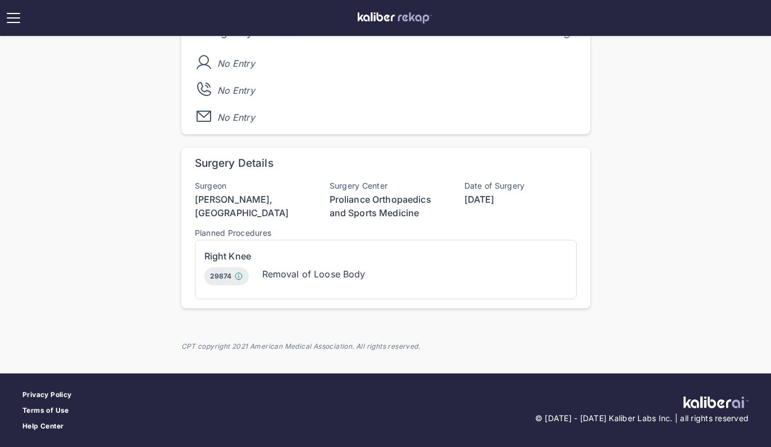  What do you see at coordinates (314, 274) in the screenshot?
I see `div: Removal of Loose Body` at bounding box center [314, 274].